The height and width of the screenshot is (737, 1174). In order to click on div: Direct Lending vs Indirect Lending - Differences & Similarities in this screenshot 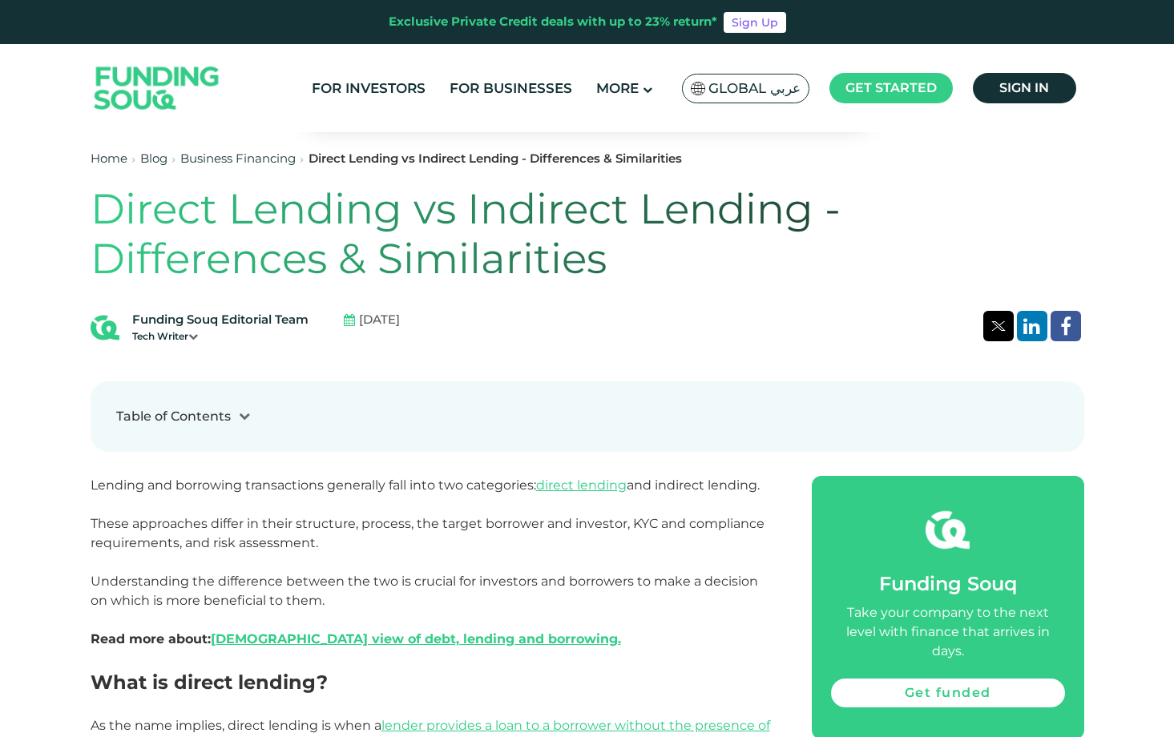, I will do `click(495, 159)`.